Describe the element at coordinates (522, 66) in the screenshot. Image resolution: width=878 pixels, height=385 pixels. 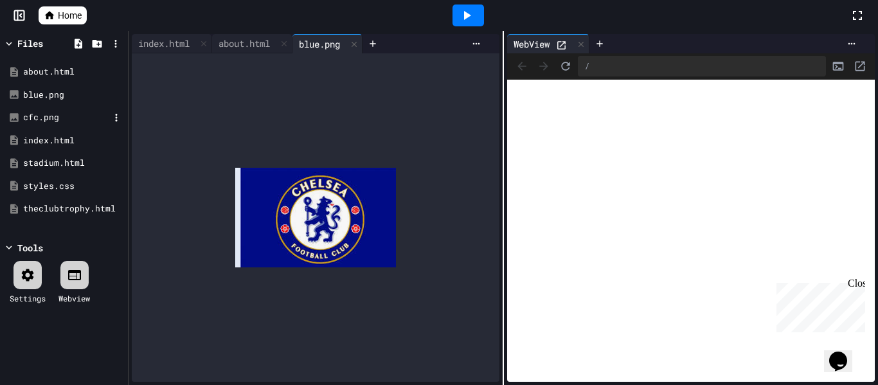
I see `span: Back` at that location.